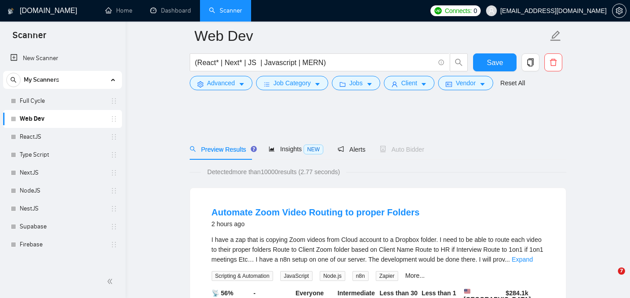 The height and width of the screenshot is (298, 630). I want to click on span: NEW, so click(314, 149).